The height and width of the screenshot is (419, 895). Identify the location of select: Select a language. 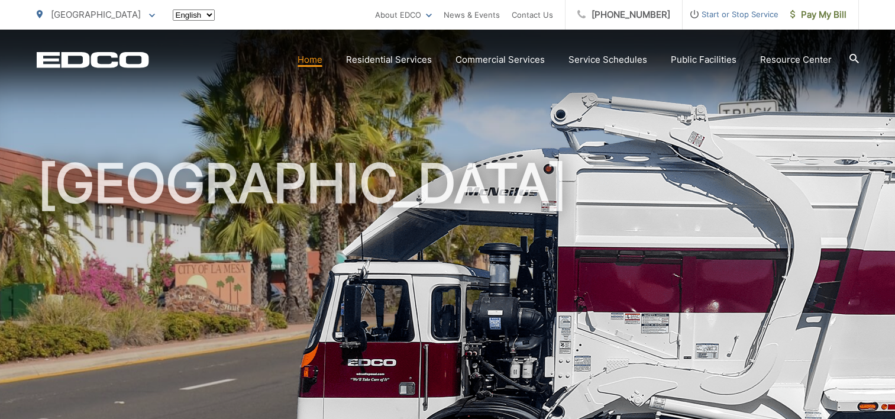
(194, 15).